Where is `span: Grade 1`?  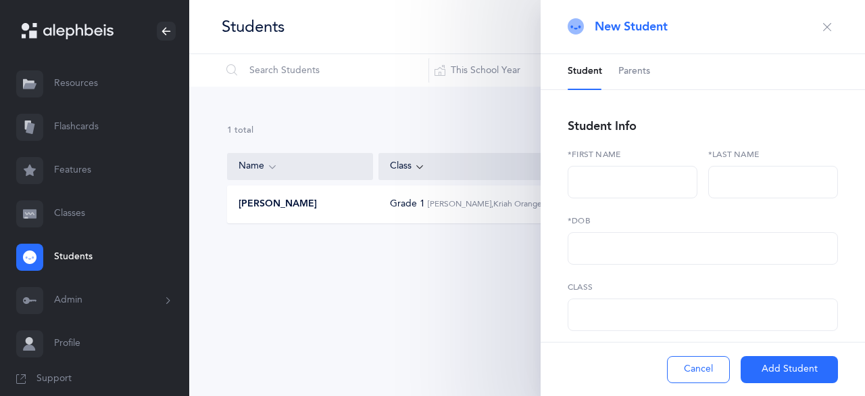
span: Grade 1 is located at coordinates (408, 204).